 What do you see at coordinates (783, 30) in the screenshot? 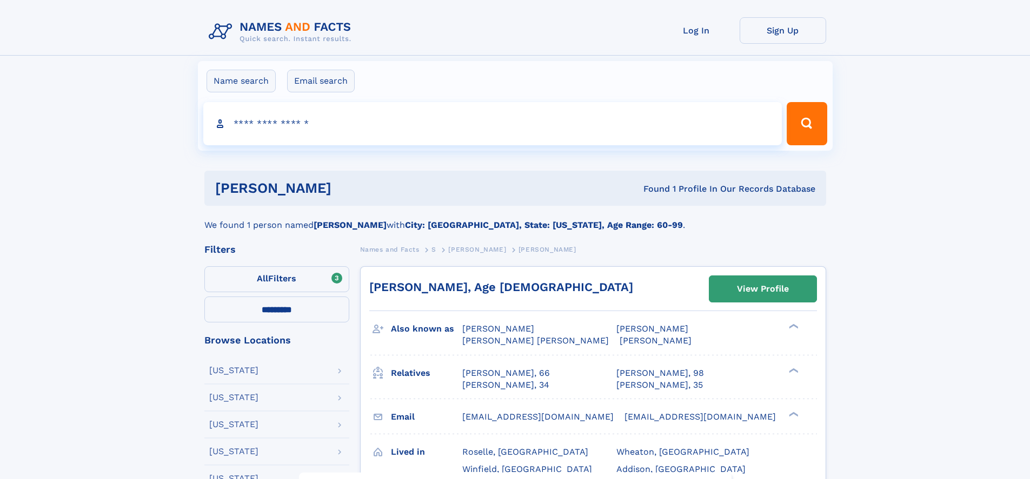
I see `a: Sign Up` at bounding box center [783, 30].